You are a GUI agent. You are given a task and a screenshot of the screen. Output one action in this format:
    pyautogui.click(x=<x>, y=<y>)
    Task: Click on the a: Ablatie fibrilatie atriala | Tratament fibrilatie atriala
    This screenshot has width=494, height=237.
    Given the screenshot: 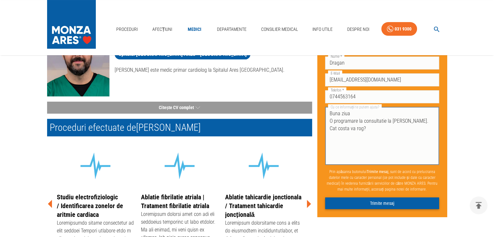 What is the action you would take?
    pyautogui.click(x=175, y=201)
    